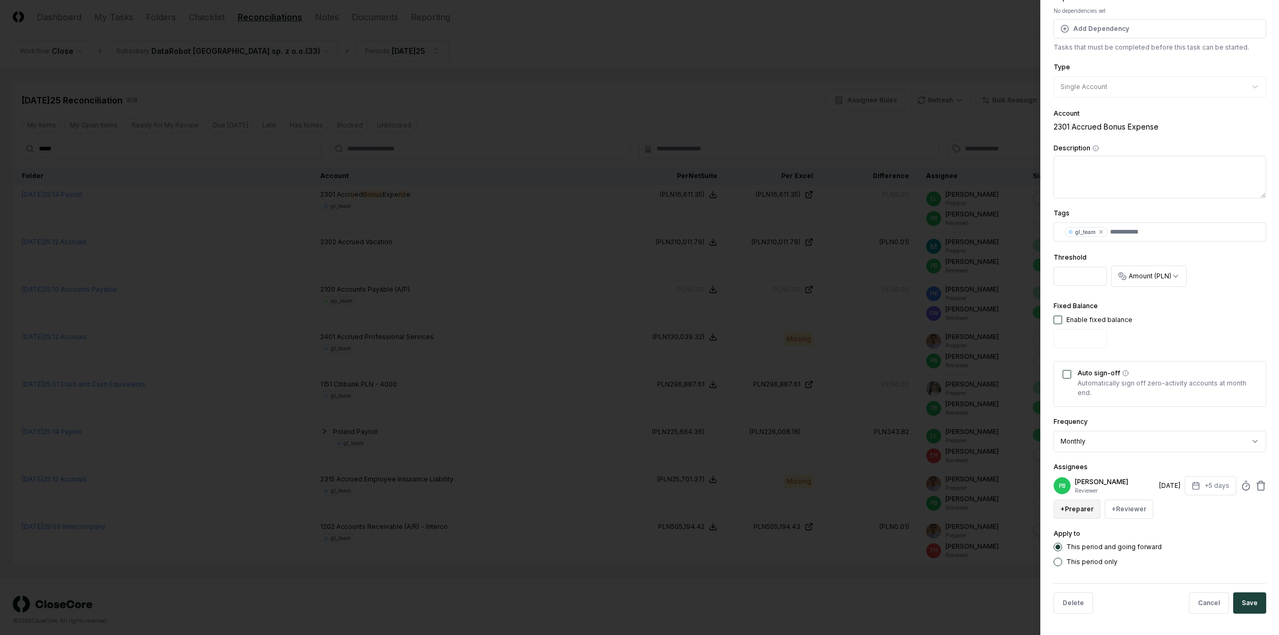  I want to click on label: Apply to, so click(1067, 533).